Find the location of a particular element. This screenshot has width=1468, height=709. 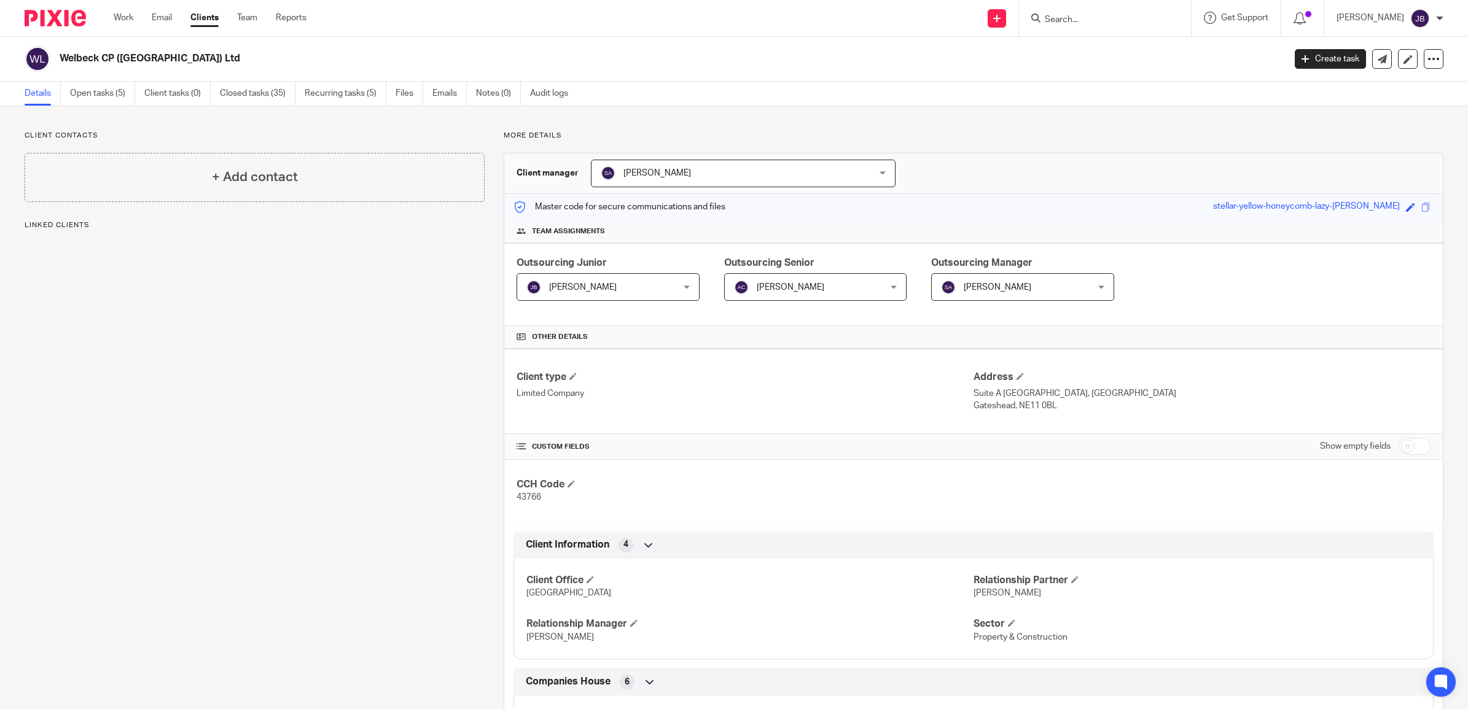

a: Clients is located at coordinates (205, 18).